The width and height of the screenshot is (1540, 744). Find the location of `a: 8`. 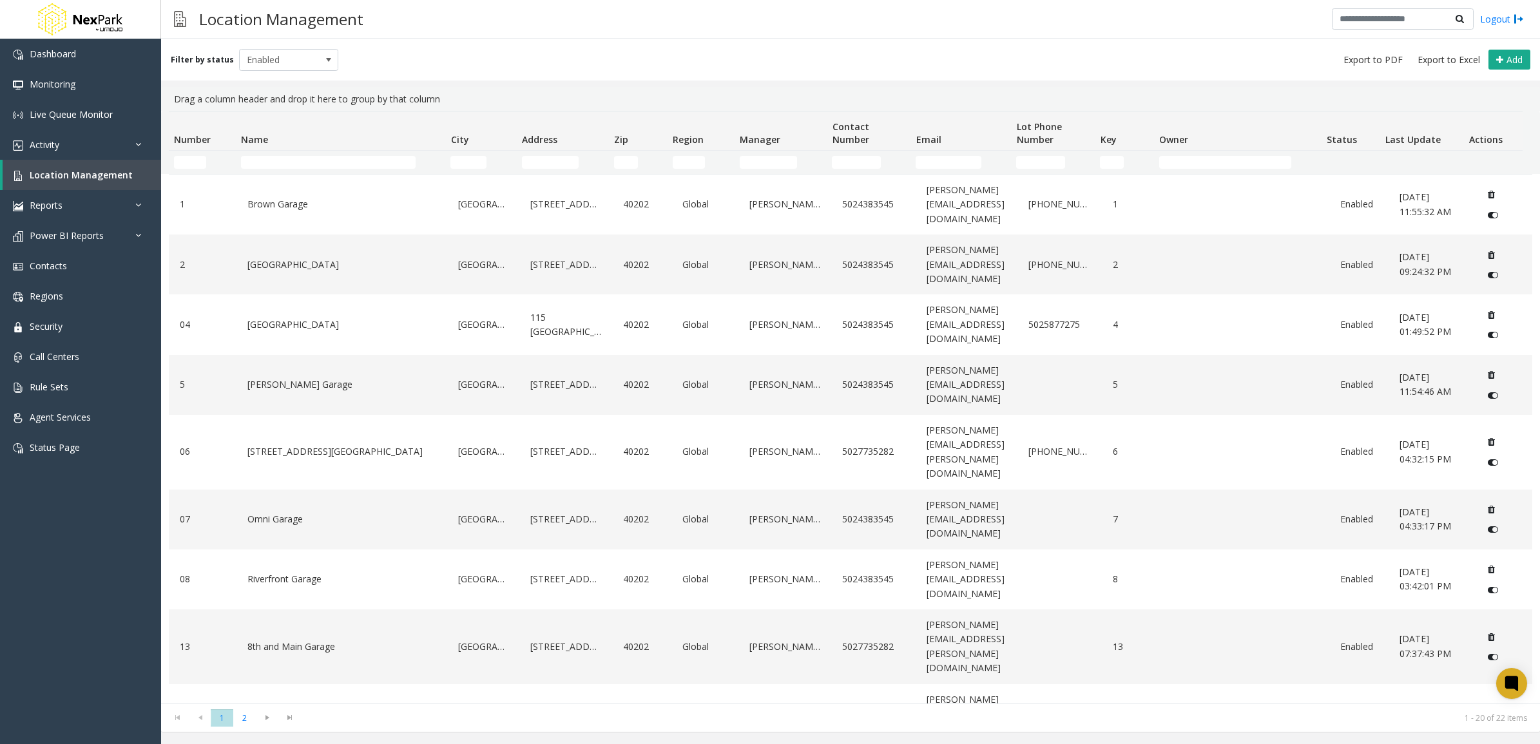

a: 8 is located at coordinates (1131, 579).